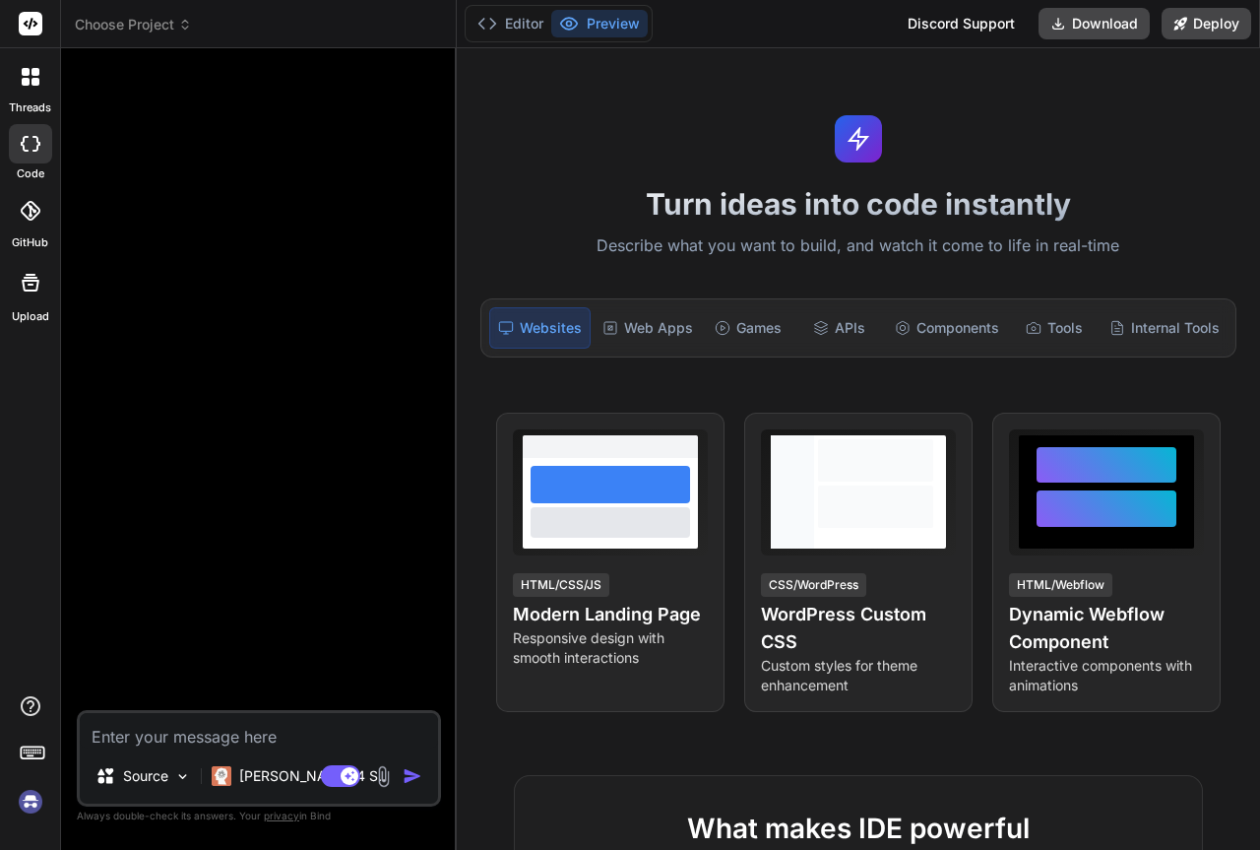 This screenshot has width=1260, height=850. What do you see at coordinates (813, 585) in the screenshot?
I see `div: CSS/WordPress` at bounding box center [813, 585].